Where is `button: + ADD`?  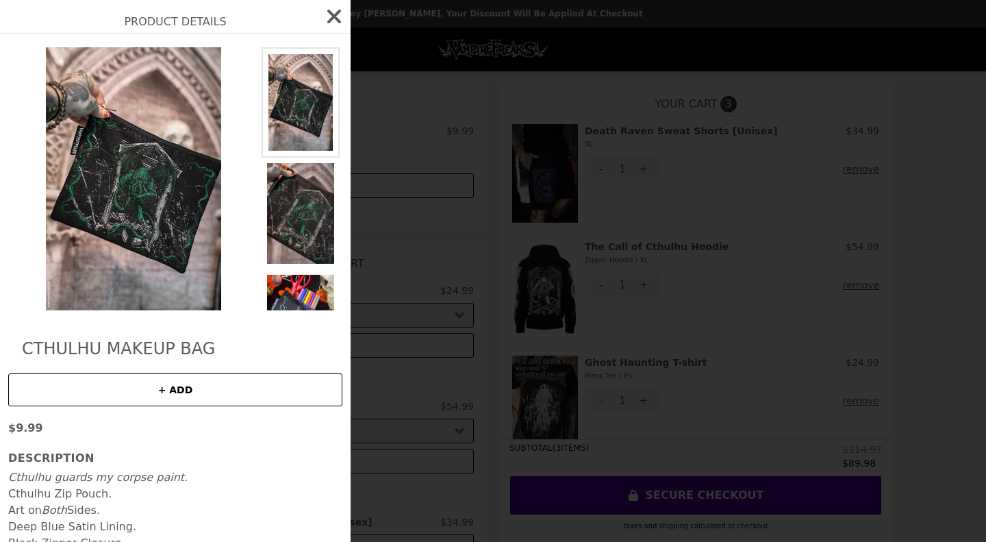
button: + ADD is located at coordinates (175, 390).